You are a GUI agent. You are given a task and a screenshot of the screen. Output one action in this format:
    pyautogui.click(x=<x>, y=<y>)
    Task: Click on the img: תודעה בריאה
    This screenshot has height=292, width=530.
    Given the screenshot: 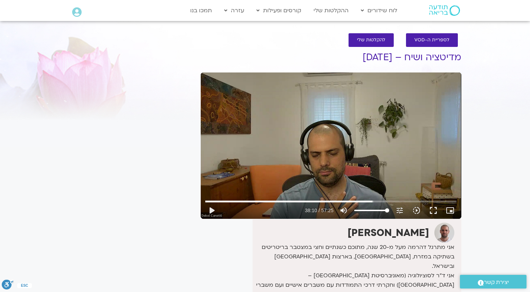 What is the action you would take?
    pyautogui.click(x=444, y=11)
    